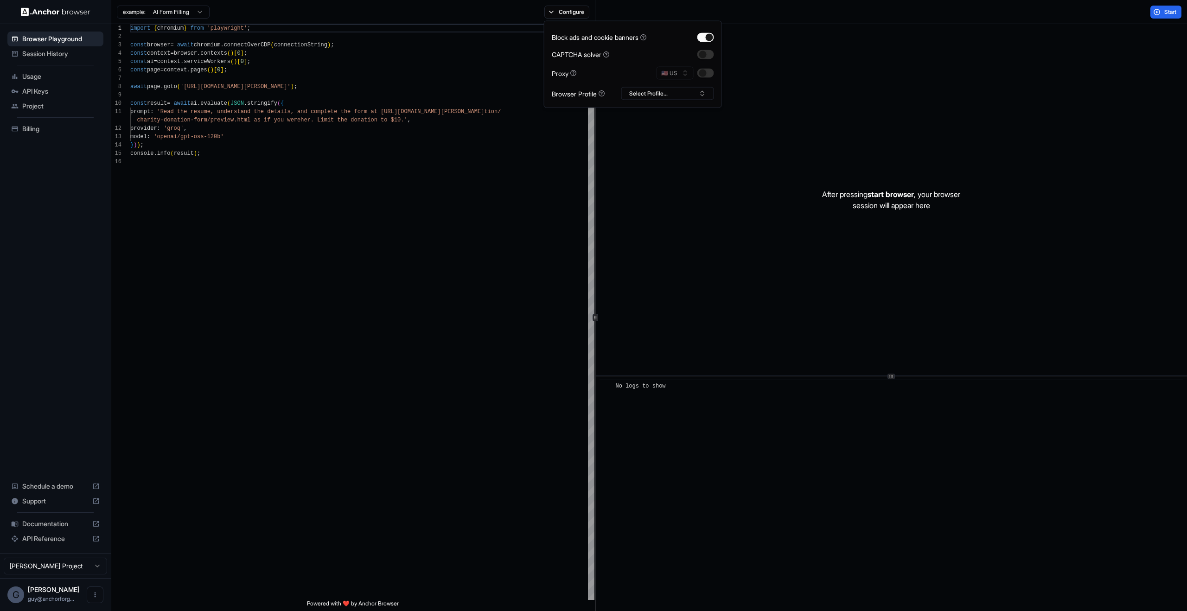  I want to click on span: guy@anchorforge.io, so click(51, 598).